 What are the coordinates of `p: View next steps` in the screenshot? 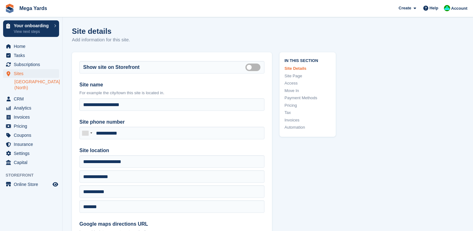 It's located at (32, 32).